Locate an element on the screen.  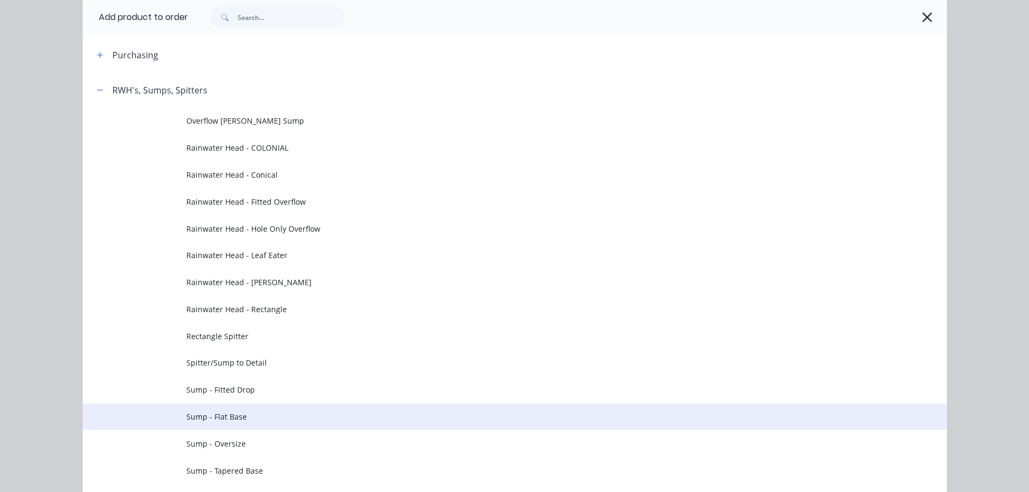
span: Sump - Oversize is located at coordinates (491, 444).